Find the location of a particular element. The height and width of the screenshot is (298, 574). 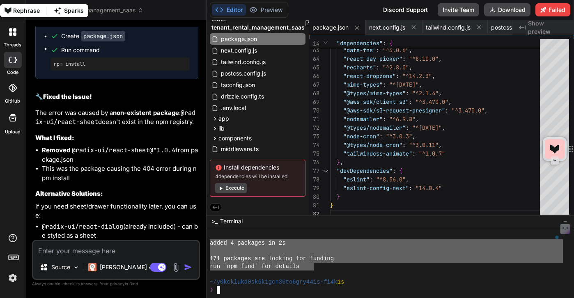

div: 70 is located at coordinates (314, 111).